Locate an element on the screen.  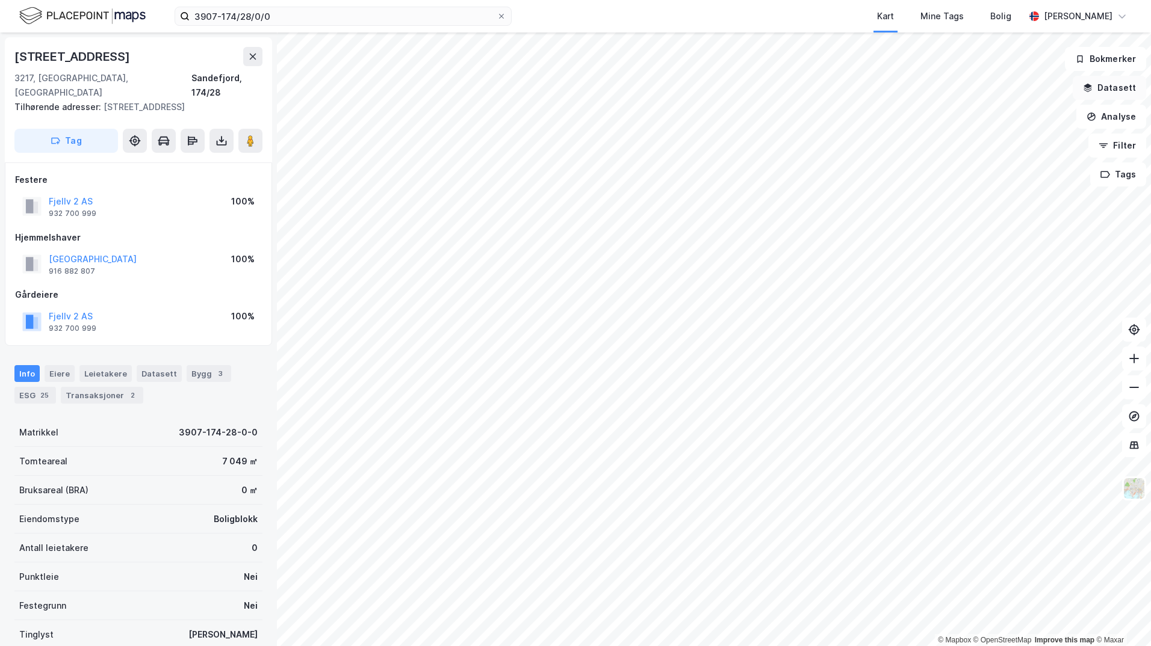
div: Tinglyst is located at coordinates (36, 635).